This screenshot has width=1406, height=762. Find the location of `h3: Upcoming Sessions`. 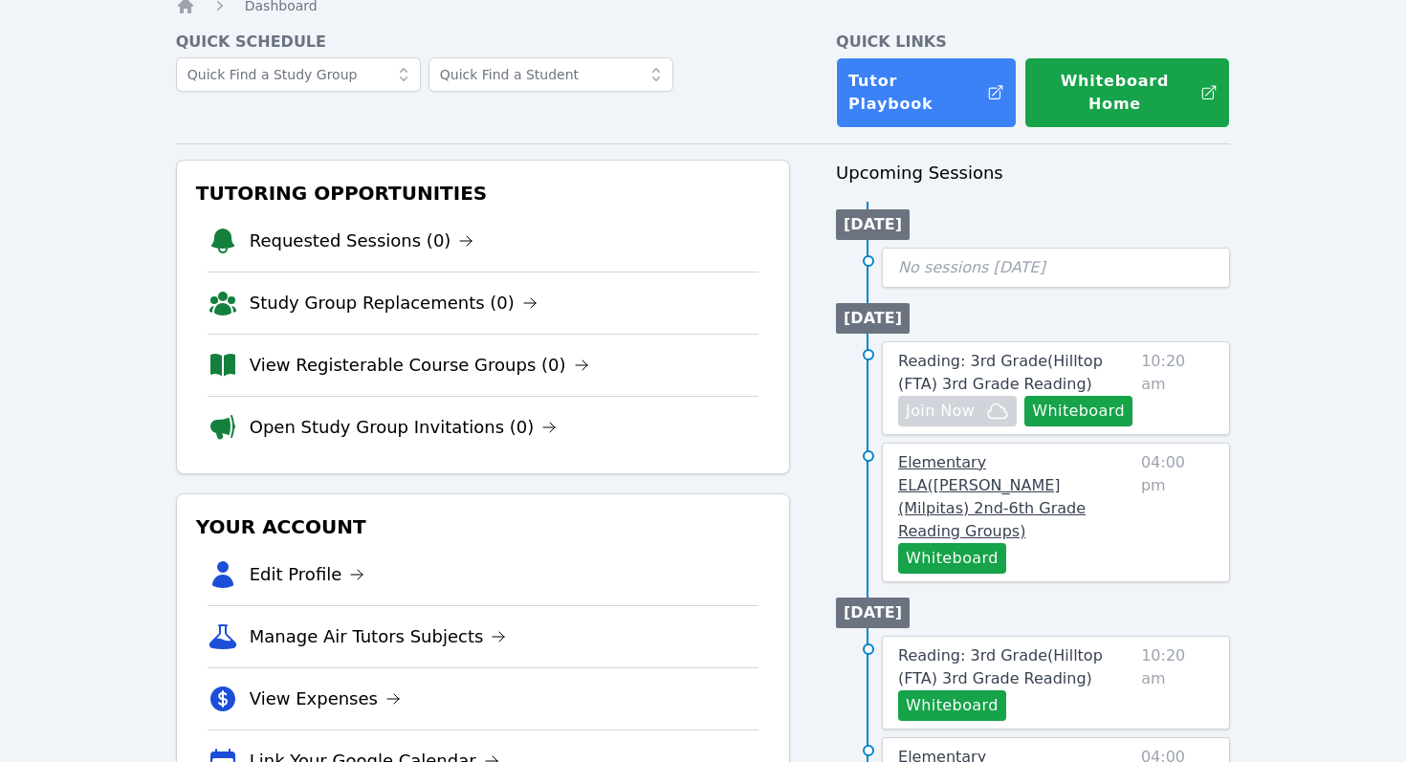

h3: Upcoming Sessions is located at coordinates (1033, 173).